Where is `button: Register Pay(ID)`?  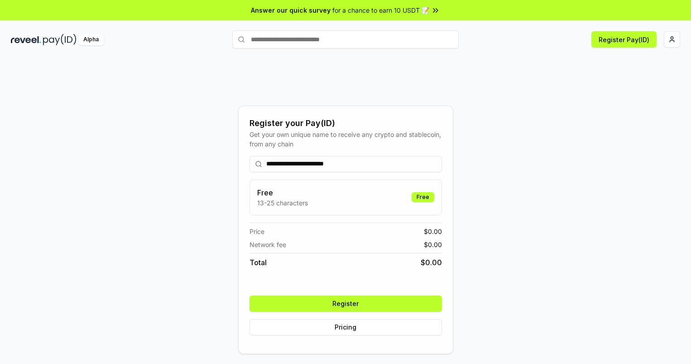 button: Register Pay(ID) is located at coordinates (624, 39).